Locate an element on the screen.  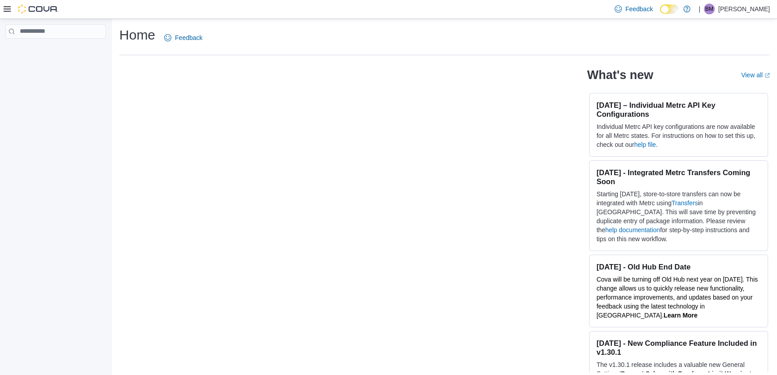
a: Learn More is located at coordinates (680, 315).